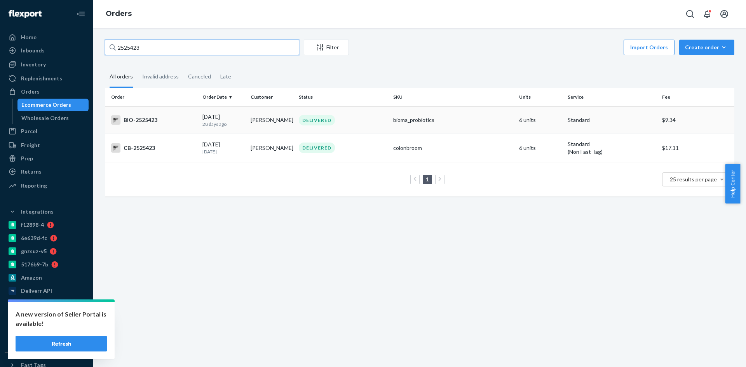 The width and height of the screenshot is (746, 367). I want to click on div: Returns, so click(31, 172).